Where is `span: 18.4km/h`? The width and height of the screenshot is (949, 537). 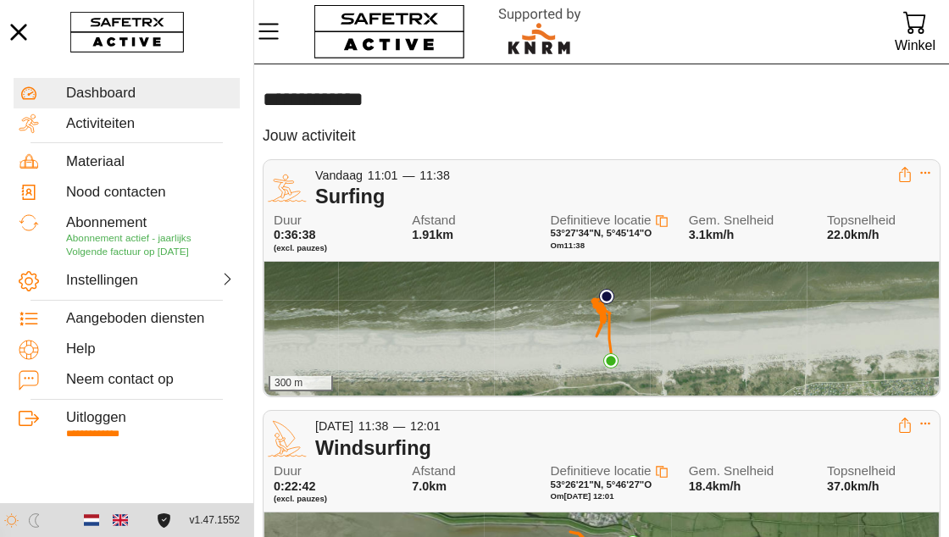
span: 18.4km/h is located at coordinates (715, 486).